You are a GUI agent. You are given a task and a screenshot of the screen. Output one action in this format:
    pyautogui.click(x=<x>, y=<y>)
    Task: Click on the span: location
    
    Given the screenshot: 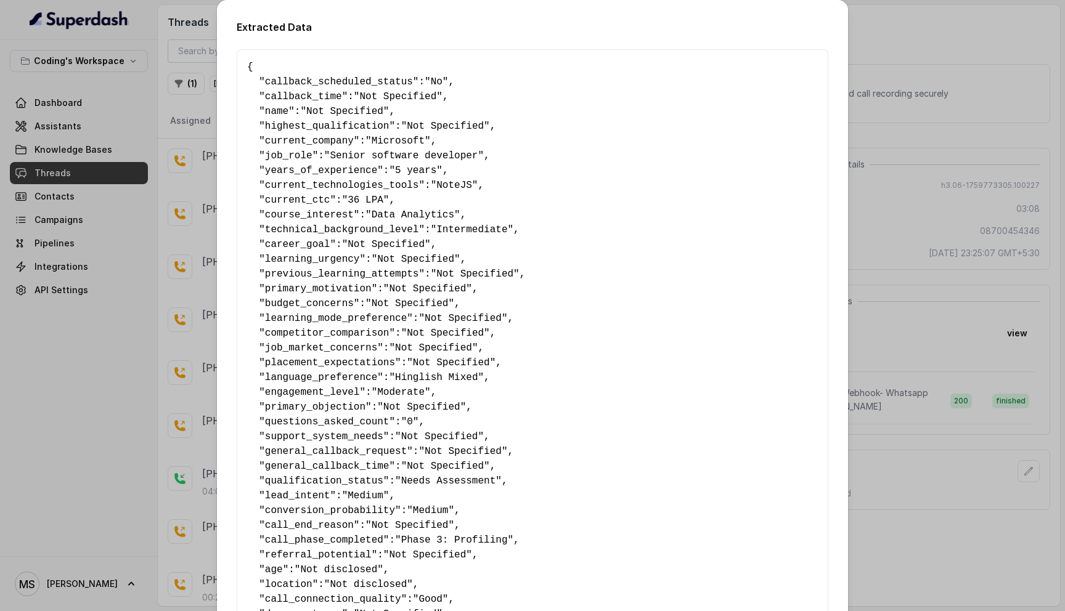 What is the action you would take?
    pyautogui.click(x=288, y=585)
    